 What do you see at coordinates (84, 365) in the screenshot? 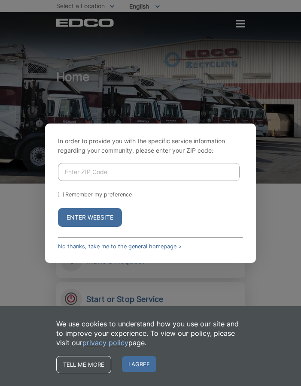
I see `a: Tell me more` at bounding box center [84, 365].